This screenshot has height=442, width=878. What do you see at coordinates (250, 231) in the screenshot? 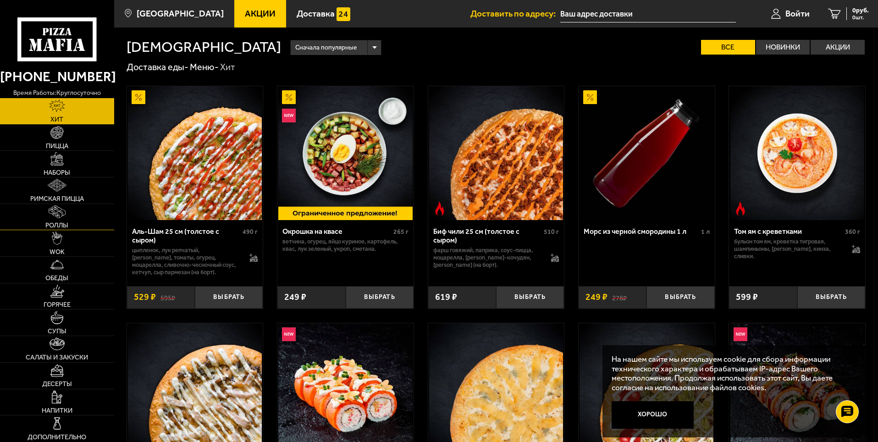
I see `span: 490 г` at bounding box center [250, 231].